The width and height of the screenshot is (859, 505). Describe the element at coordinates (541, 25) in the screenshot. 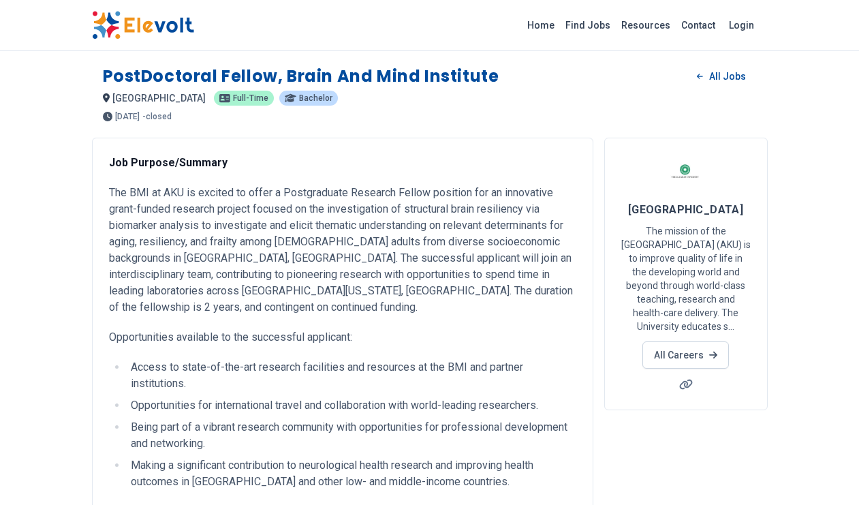

I see `a: Home` at that location.